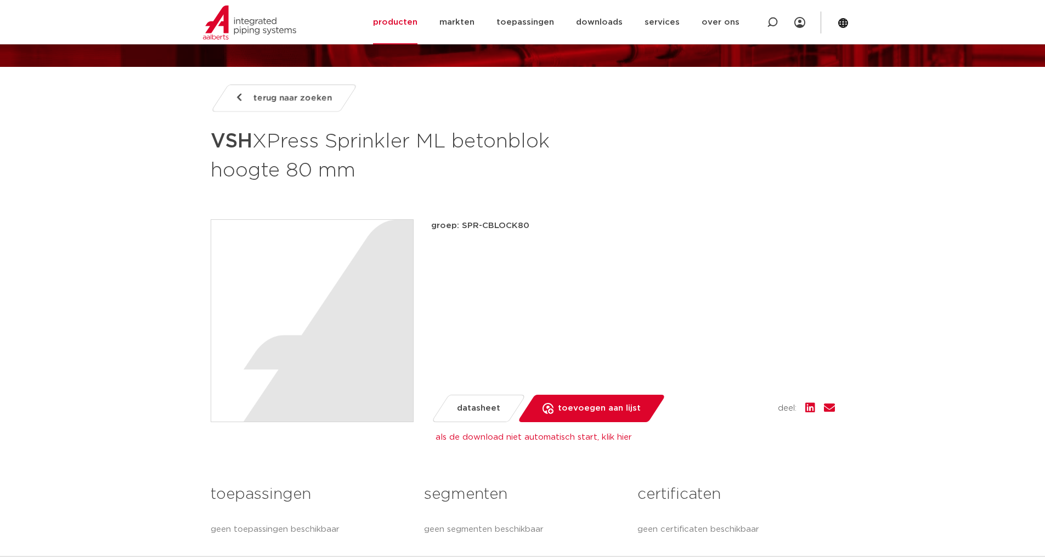 The height and width of the screenshot is (557, 1045). What do you see at coordinates (736, 495) in the screenshot?
I see `h3: certificaten` at bounding box center [736, 495].